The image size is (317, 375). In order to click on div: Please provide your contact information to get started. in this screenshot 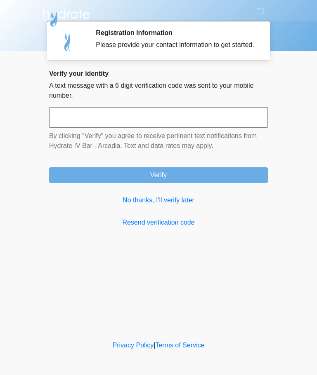, I will do `click(175, 45)`.